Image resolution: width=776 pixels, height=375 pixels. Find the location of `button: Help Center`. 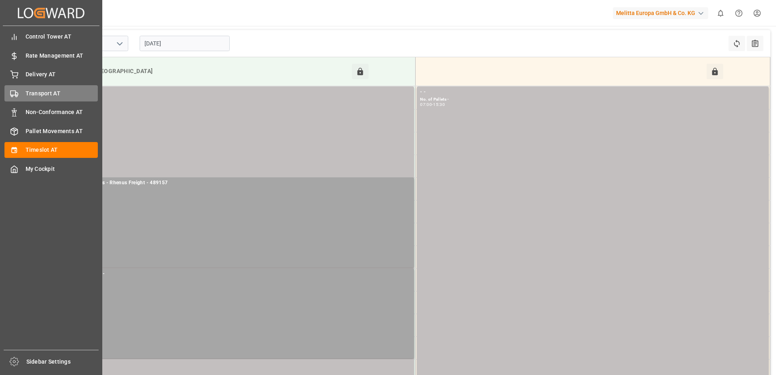

button: Help Center is located at coordinates (739, 13).